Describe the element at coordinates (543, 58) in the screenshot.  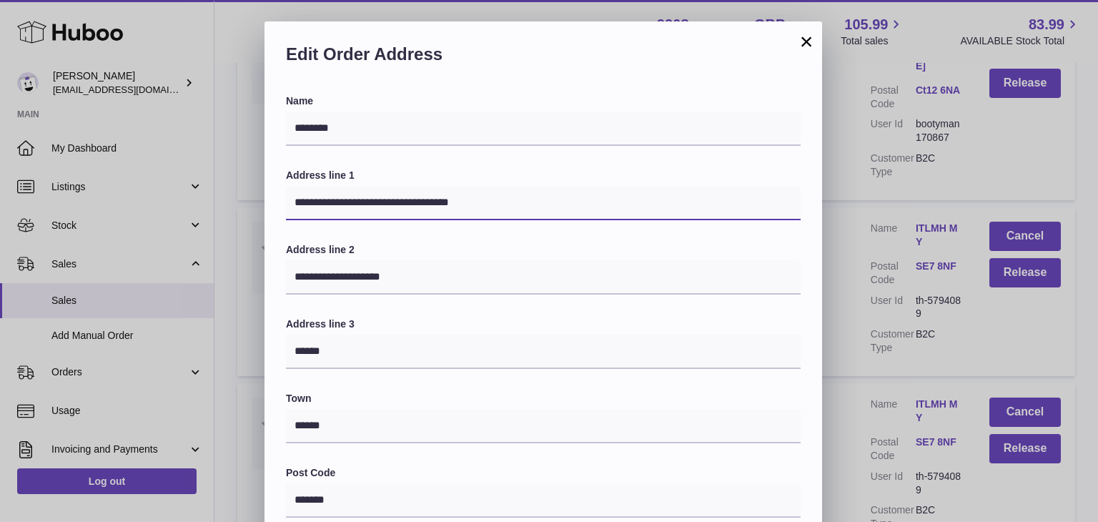
I see `h2: Edit Order Address` at that location.